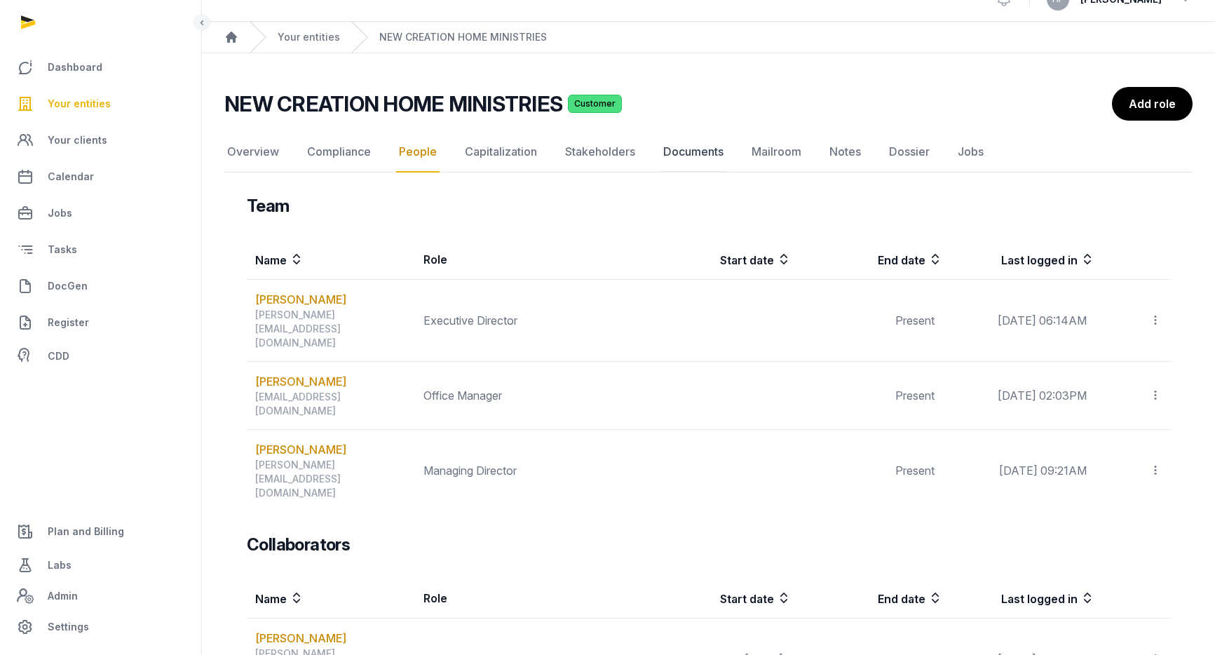 The height and width of the screenshot is (655, 1215). Describe the element at coordinates (418, 152) in the screenshot. I see `a: People` at that location.